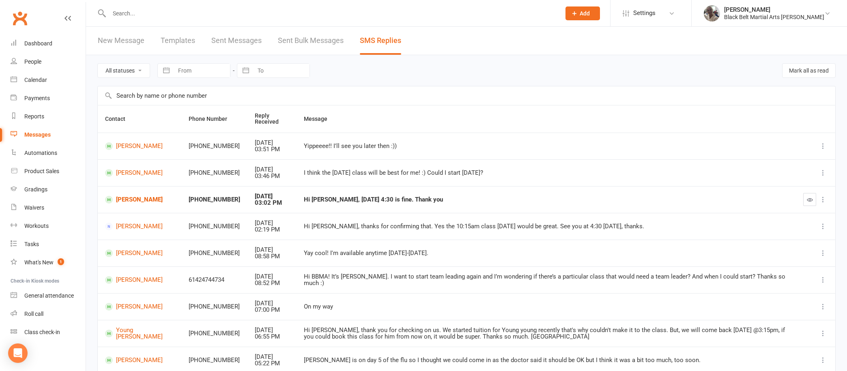  I want to click on th: Message, so click(546, 119).